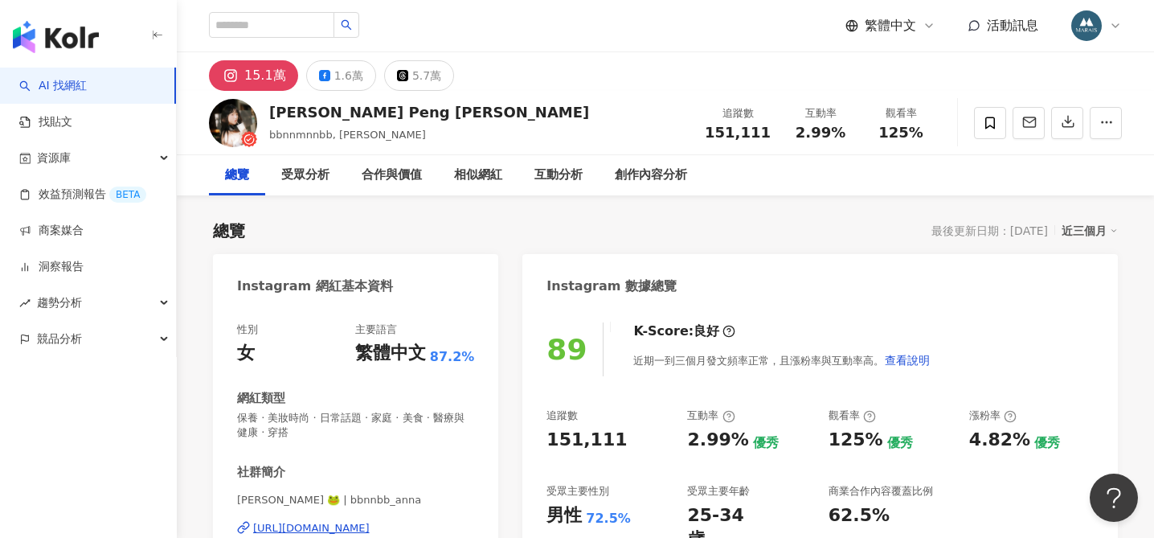 The width and height of the screenshot is (1154, 538). I want to click on div: 男性, so click(564, 515).